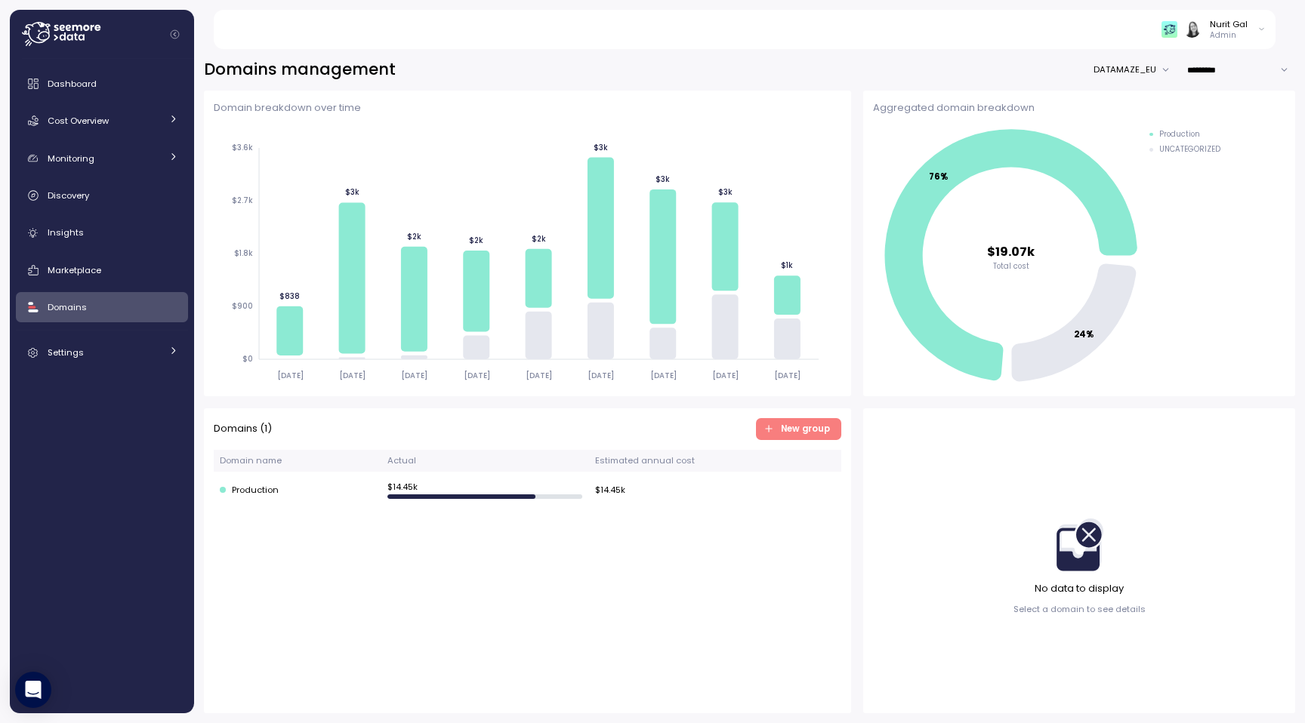 The height and width of the screenshot is (723, 1305). Describe the element at coordinates (248, 359) in the screenshot. I see `tspan: $0` at that location.